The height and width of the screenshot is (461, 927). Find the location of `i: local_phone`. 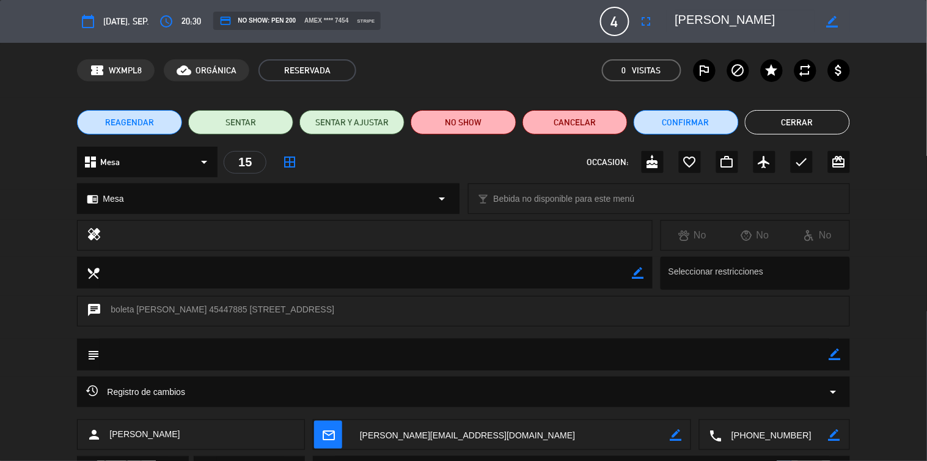

i: local_phone is located at coordinates (716, 435).